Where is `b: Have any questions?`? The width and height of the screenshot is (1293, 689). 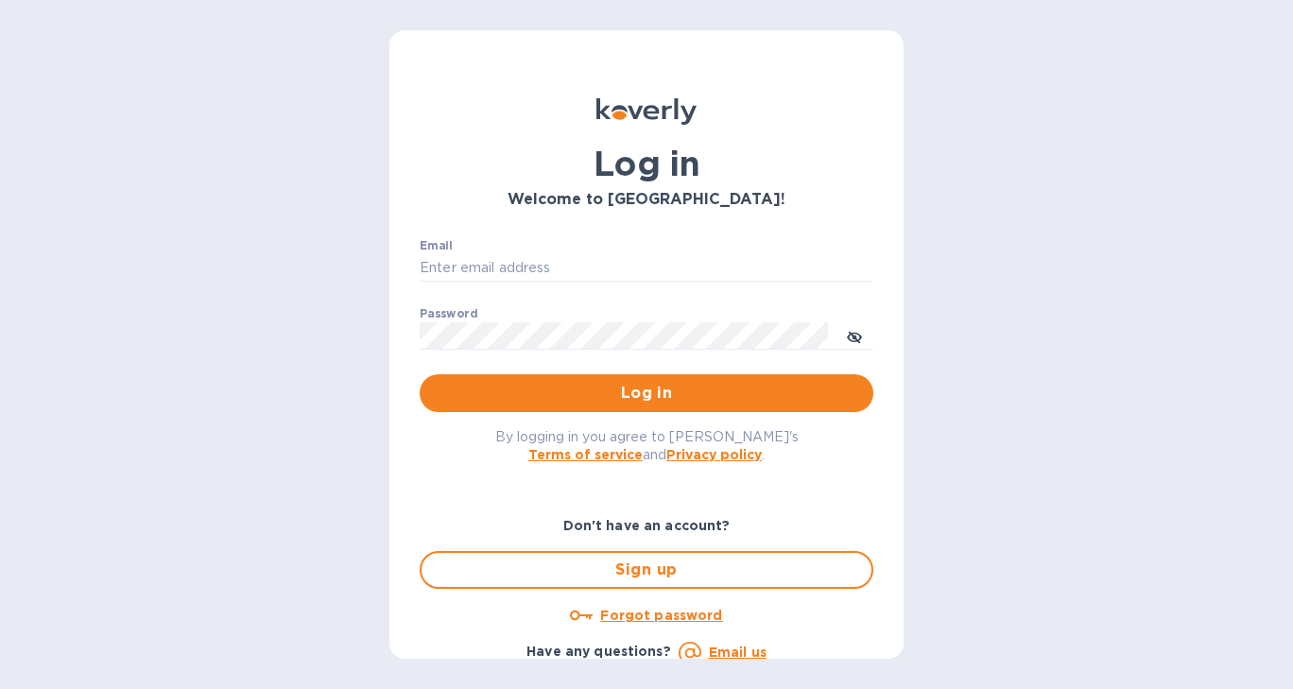
b: Have any questions? is located at coordinates (598, 651).